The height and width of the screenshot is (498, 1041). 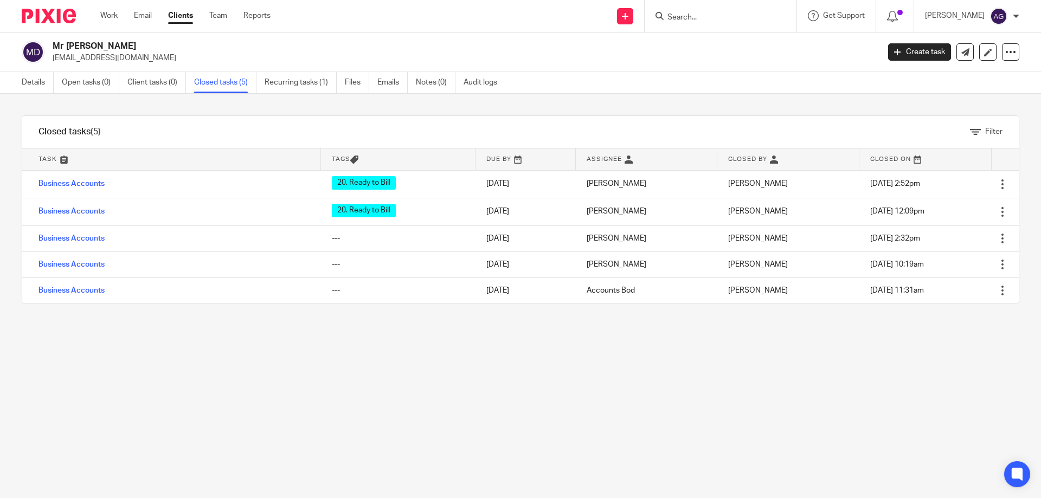 I want to click on th: Tags, so click(x=398, y=159).